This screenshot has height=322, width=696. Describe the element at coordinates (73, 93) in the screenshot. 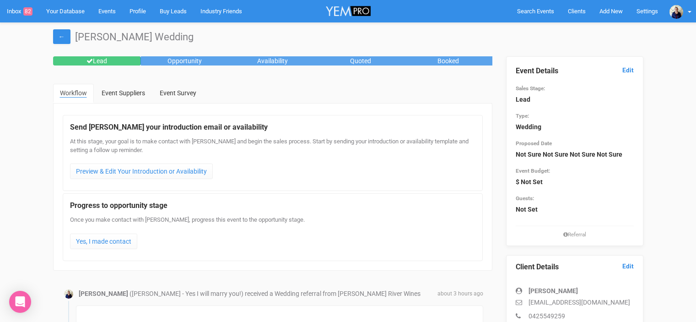

I see `a: Workflow` at that location.